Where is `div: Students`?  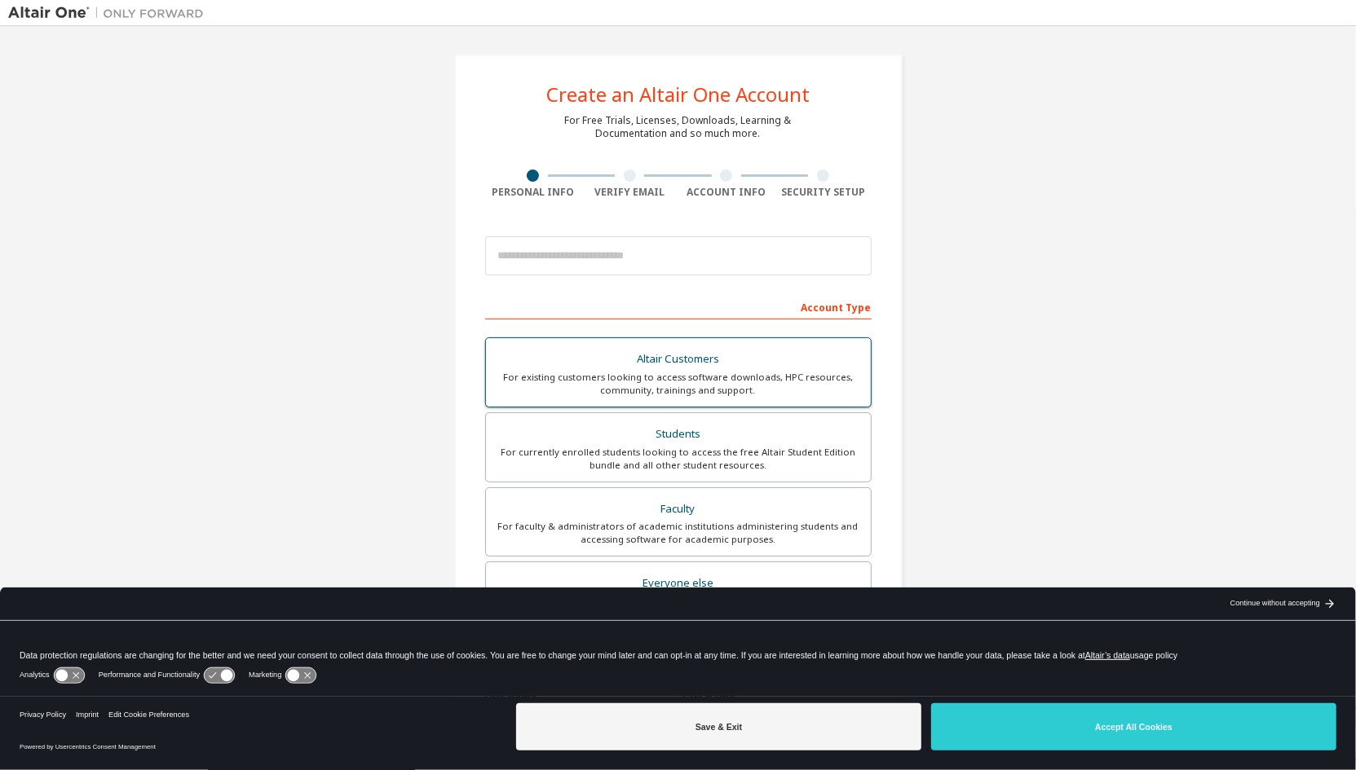 div: Students is located at coordinates (678, 434).